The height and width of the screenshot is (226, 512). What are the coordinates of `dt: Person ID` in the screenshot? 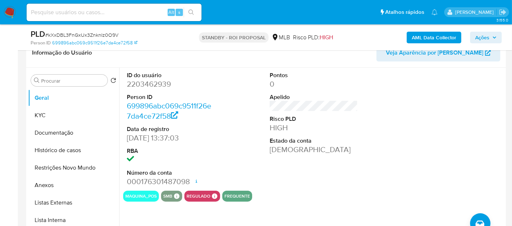 It's located at (171, 97).